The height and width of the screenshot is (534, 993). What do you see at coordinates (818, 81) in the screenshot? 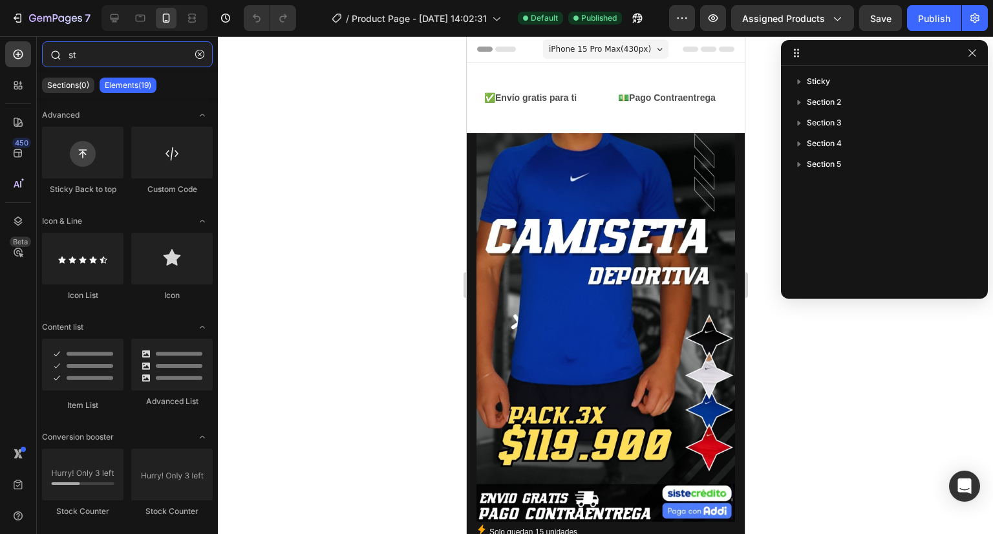
I see `span: Sticky` at bounding box center [818, 81].